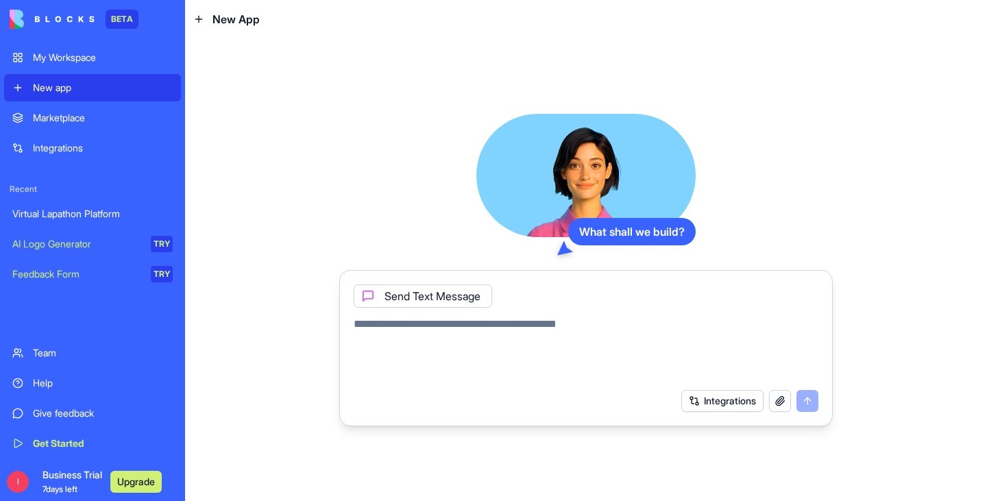 Image resolution: width=987 pixels, height=501 pixels. What do you see at coordinates (722, 401) in the screenshot?
I see `button: Integrations` at bounding box center [722, 401].